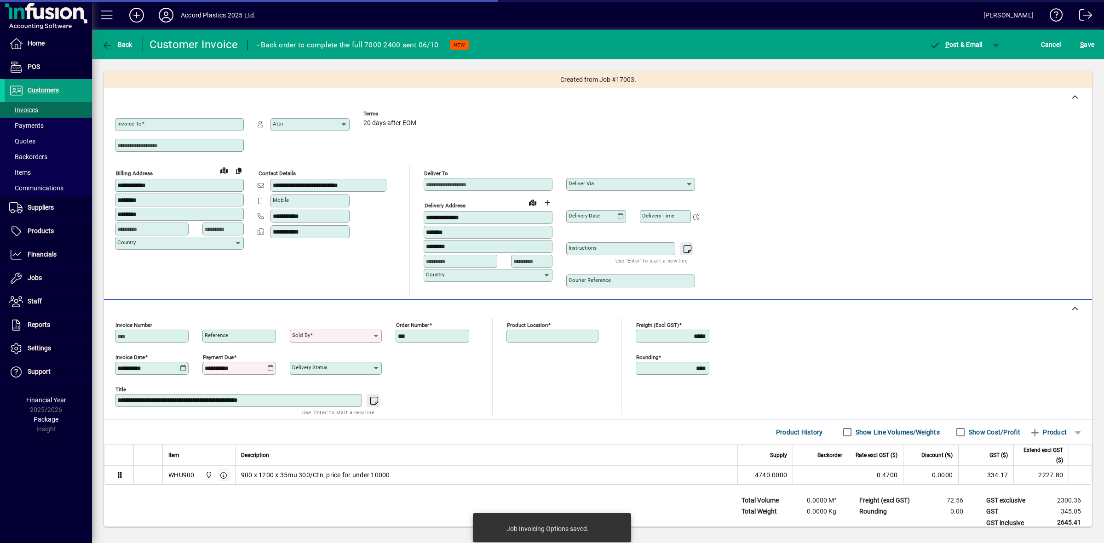 This screenshot has width=1104, height=543. What do you see at coordinates (1087, 45) in the screenshot?
I see `button: Save` at bounding box center [1087, 45].